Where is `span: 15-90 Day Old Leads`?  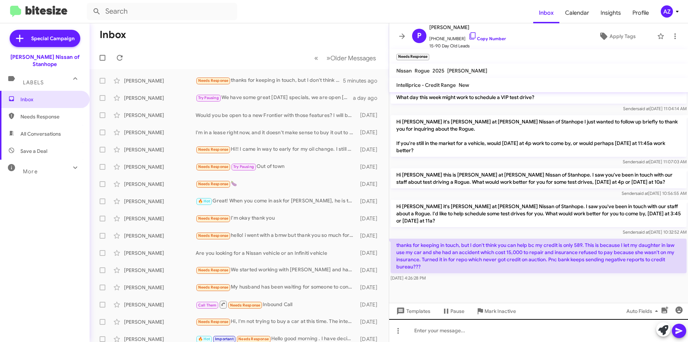 span: 15-90 Day Old Leads is located at coordinates (468, 46).